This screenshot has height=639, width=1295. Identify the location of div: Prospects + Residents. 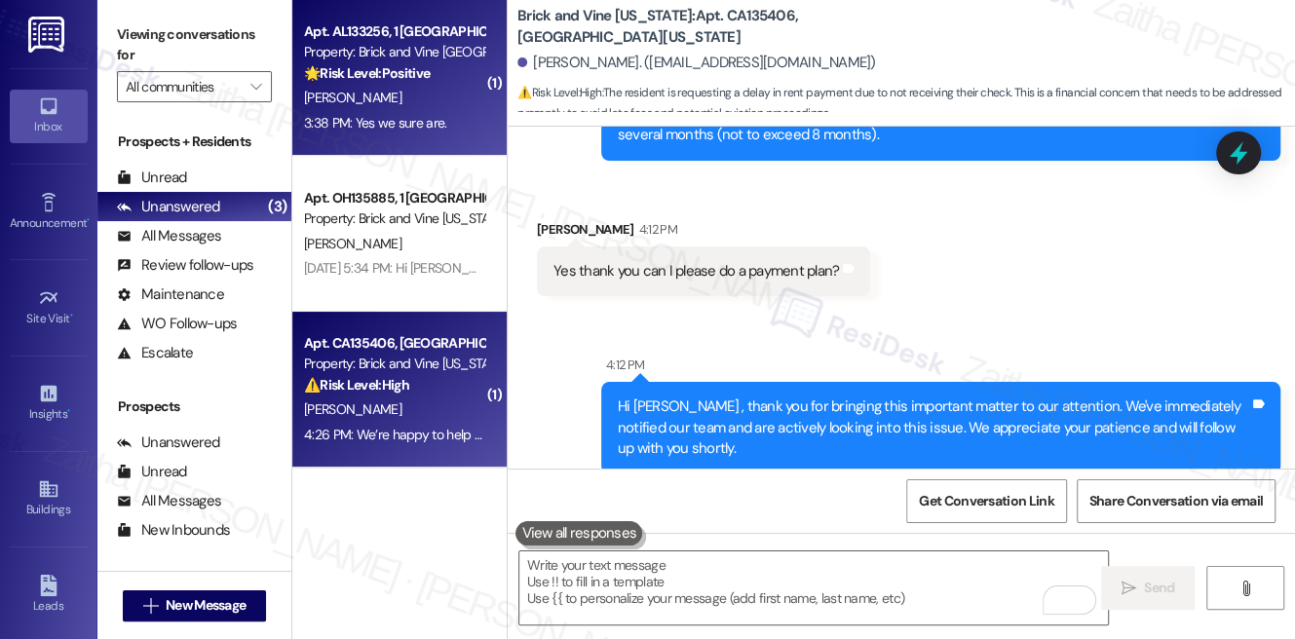
(194, 141).